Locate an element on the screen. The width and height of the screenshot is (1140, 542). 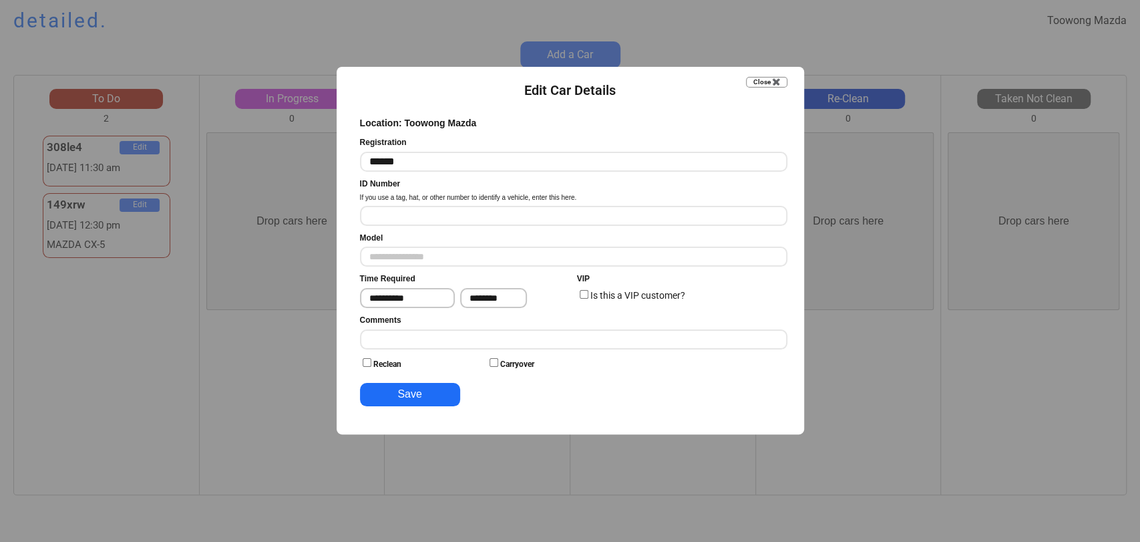
button: Close ✖️ is located at coordinates (767, 82).